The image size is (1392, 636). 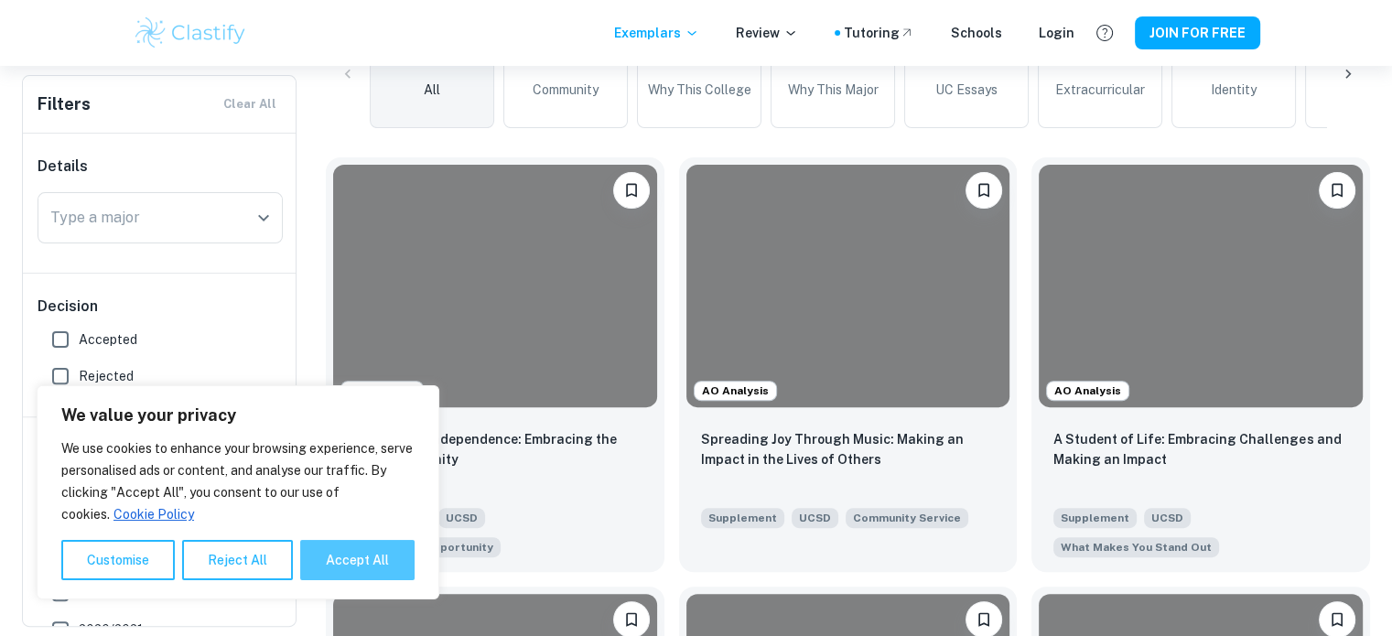 What do you see at coordinates (848, 364) in the screenshot?
I see `a: AO AnalysisPlease log in to bookmark exemplarsSpreading Joy Through Music: Making an Impact in th...` at bounding box center [848, 364].